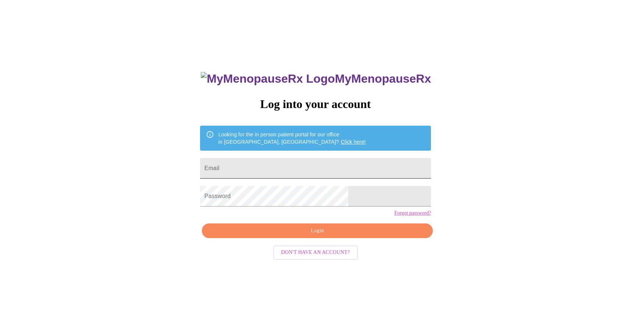 This screenshot has height=323, width=631. I want to click on img: MyMenopauseRx Logo, so click(268, 79).